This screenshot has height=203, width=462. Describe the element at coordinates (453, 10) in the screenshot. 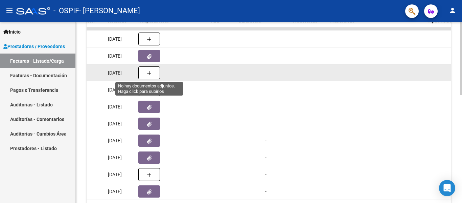

I see `mat-icon: person` at that location.